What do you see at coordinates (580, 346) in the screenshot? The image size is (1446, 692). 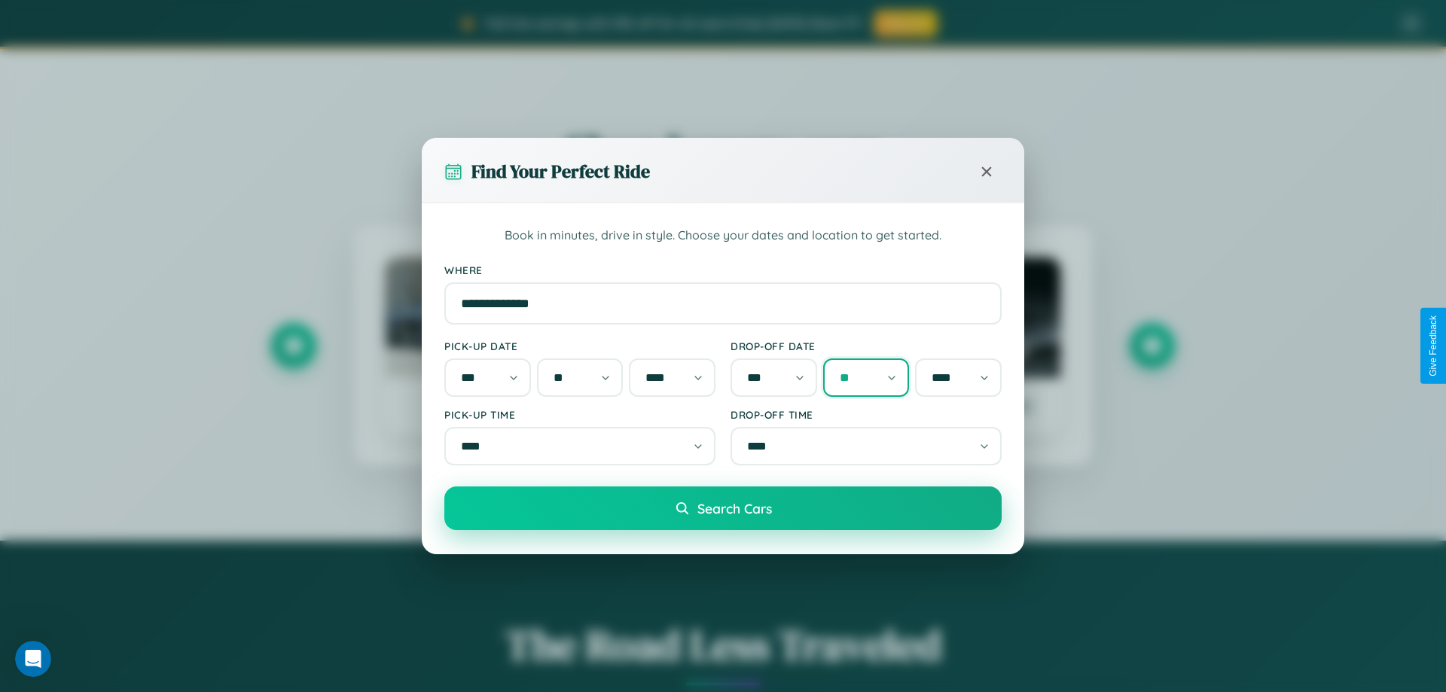 I see `label: Pick-up Date` at bounding box center [580, 346].